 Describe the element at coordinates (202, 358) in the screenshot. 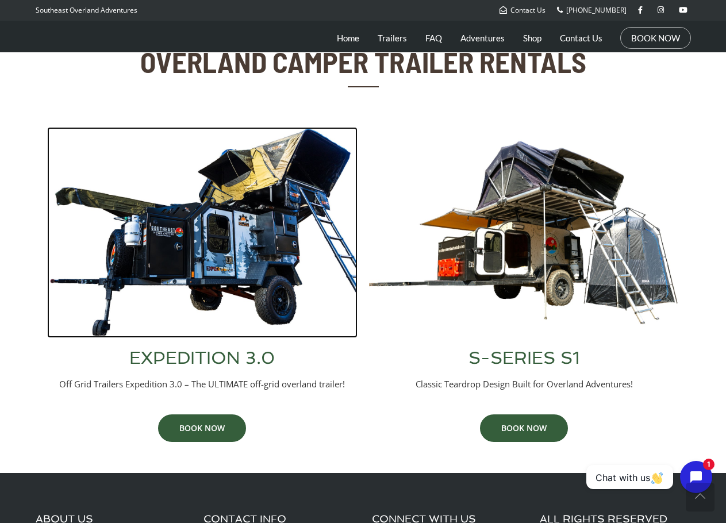

I see `h3: EXPEDITION 3.0` at that location.